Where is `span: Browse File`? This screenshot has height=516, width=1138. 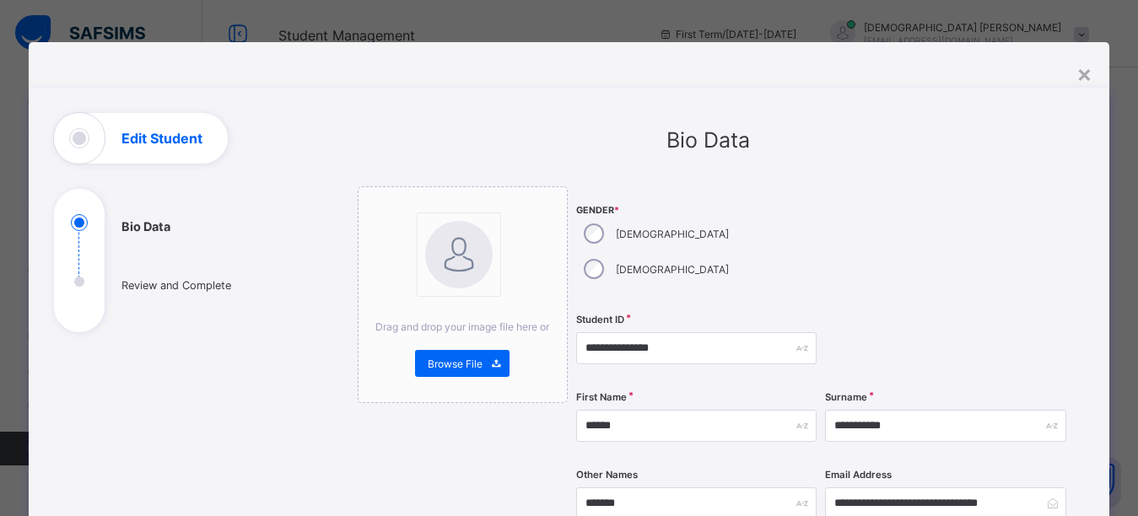 span: Browse File is located at coordinates (455, 364).